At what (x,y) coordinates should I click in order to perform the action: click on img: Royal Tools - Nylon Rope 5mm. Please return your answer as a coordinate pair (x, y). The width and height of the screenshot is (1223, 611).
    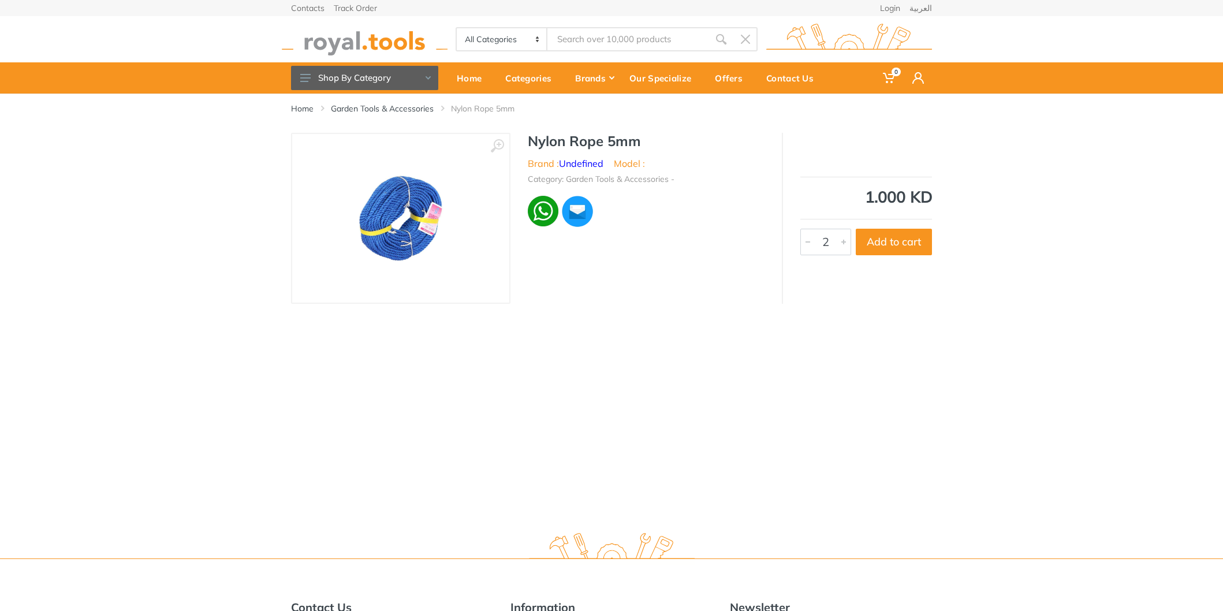
    Looking at the image, I should click on (401, 218).